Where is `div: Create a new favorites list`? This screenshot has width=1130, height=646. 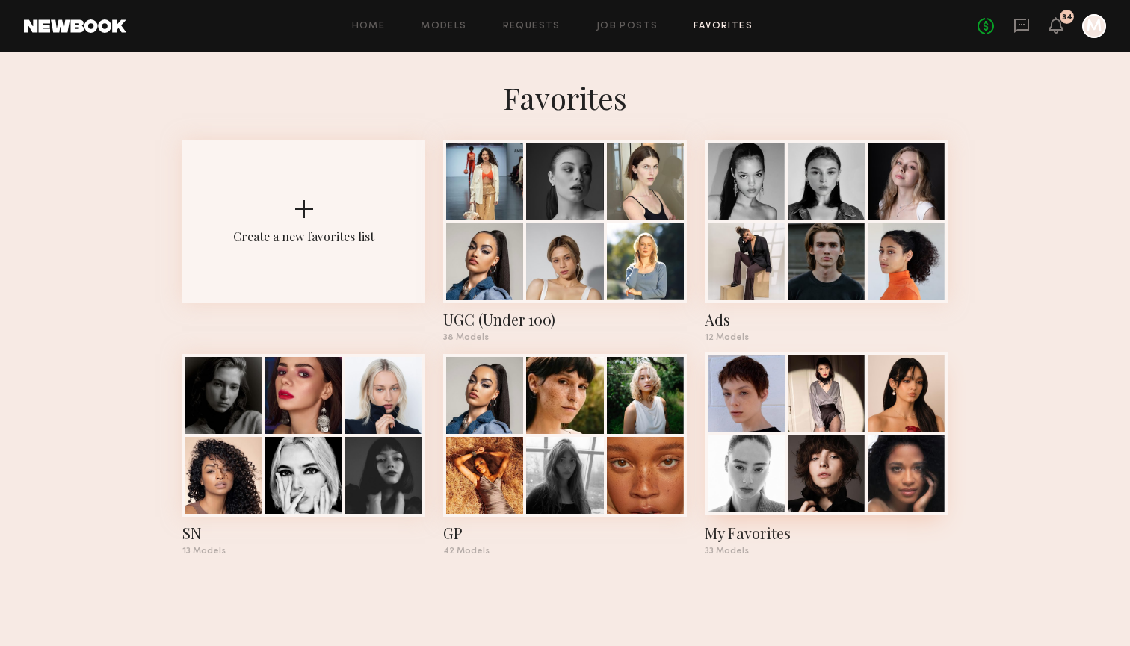 div: Create a new favorites list is located at coordinates (303, 236).